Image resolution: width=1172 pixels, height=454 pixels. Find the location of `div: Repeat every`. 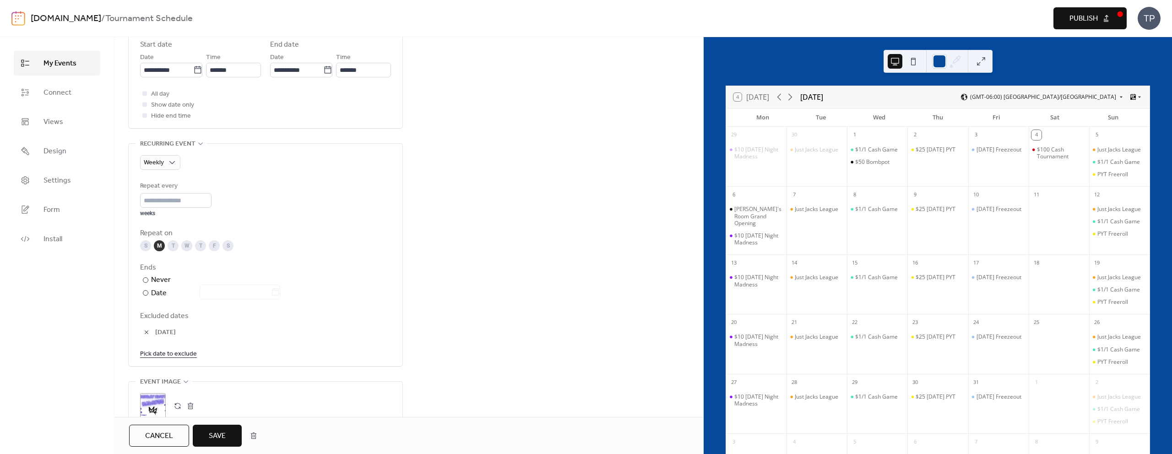

div: Repeat every is located at coordinates (175, 186).